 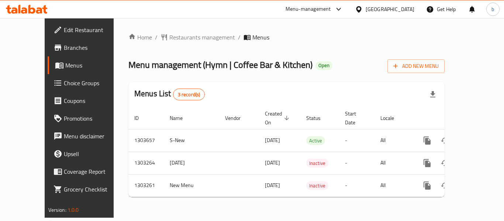 I want to click on td: 1303261, so click(x=146, y=185).